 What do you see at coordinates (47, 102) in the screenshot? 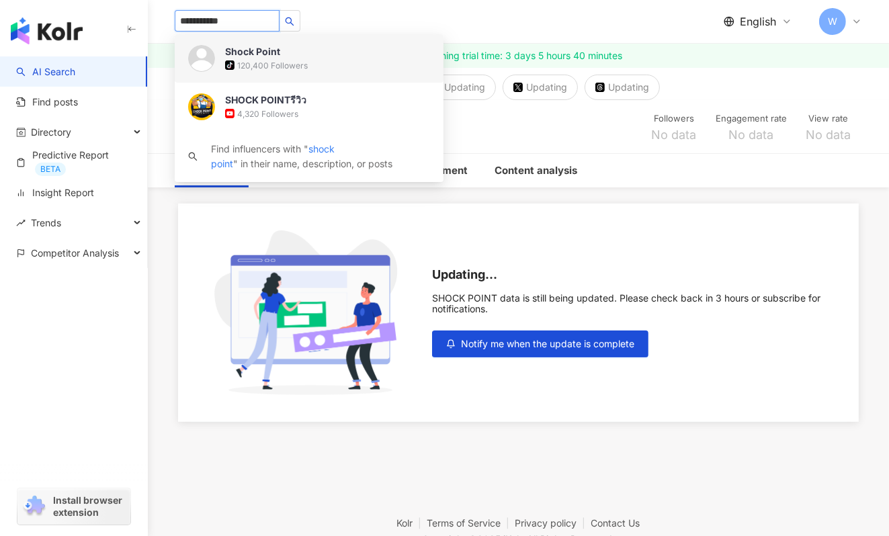
I see `a: Find posts` at bounding box center [47, 102].